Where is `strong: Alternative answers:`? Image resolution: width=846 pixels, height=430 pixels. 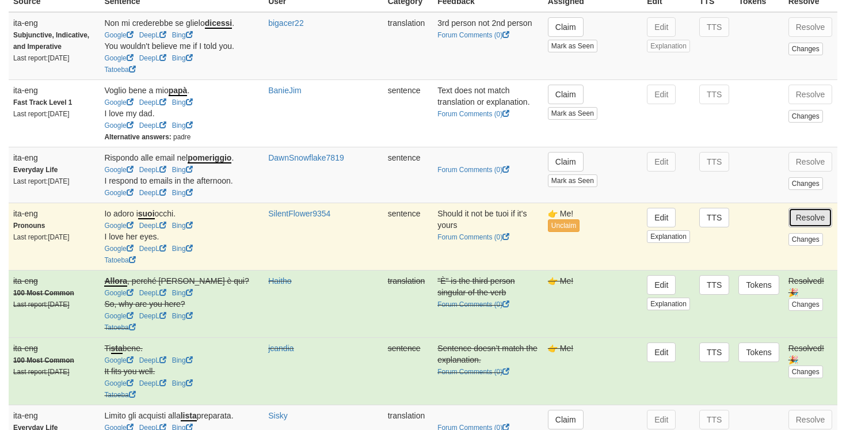 strong: Alternative answers: is located at coordinates (138, 137).